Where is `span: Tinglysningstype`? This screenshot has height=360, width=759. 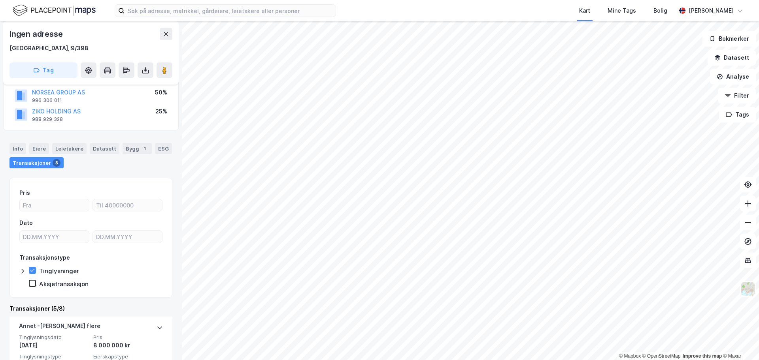 span: Tinglysningstype is located at coordinates (54, 357).